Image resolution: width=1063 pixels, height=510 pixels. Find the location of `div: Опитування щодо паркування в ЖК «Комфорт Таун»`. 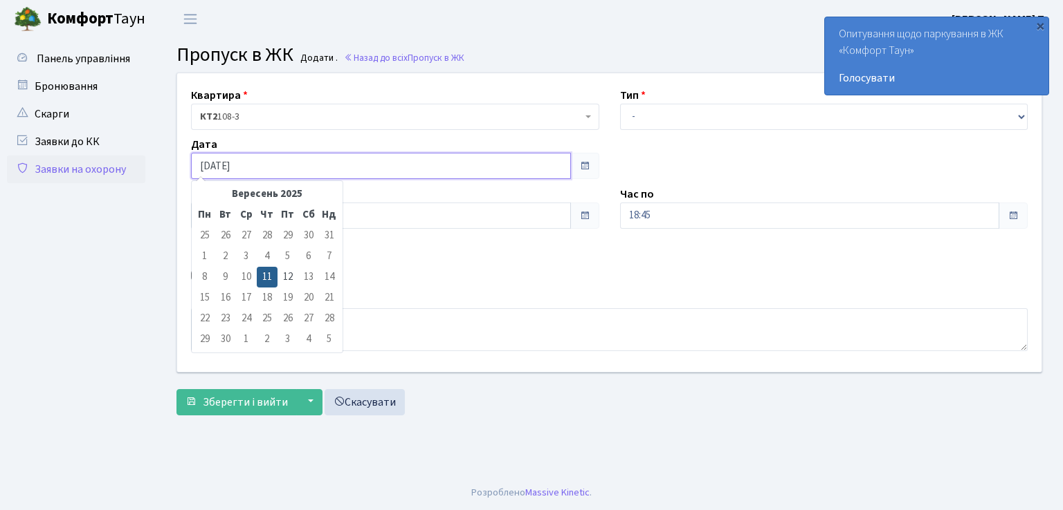

div: Опитування щодо паркування в ЖК «Комфорт Таун» is located at coordinates (936, 56).